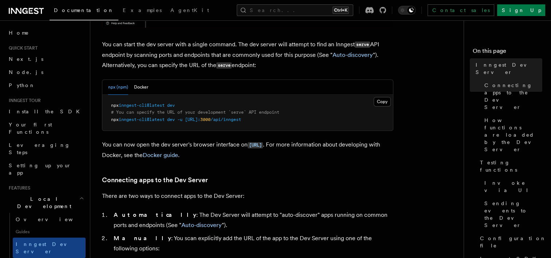 The width and height of the screenshot is (551, 258). What do you see at coordinates (142, 238) in the screenshot?
I see `strong: Manually` at bounding box center [142, 238].